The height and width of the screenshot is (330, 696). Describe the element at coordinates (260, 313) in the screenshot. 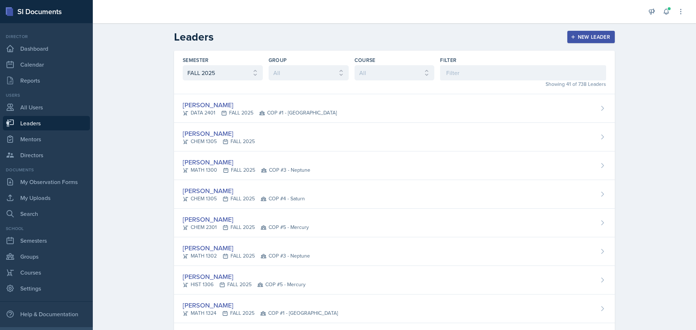

I see `div: MATH 1324 FALL 2025` at that location.